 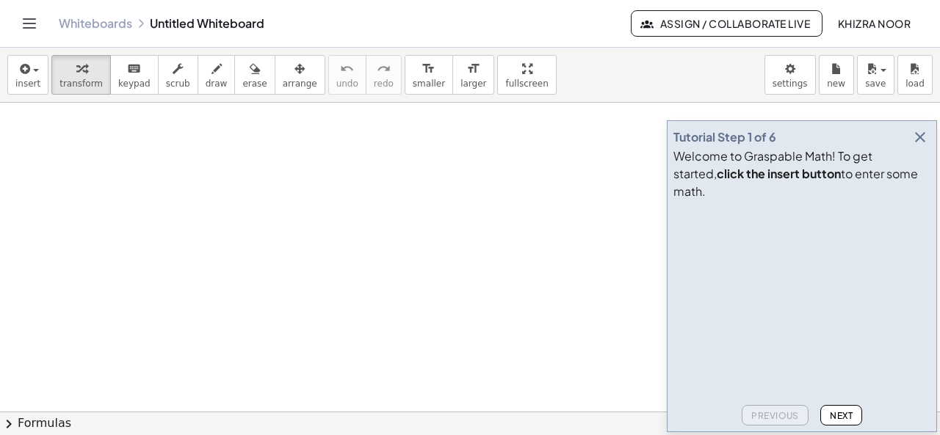 I want to click on div: Tutorial Step 1 of 6, so click(x=725, y=137).